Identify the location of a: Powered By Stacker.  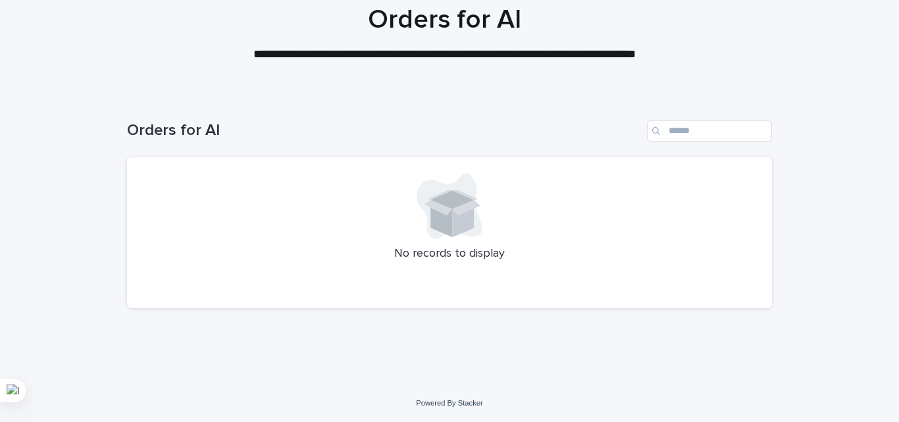
(449, 403).